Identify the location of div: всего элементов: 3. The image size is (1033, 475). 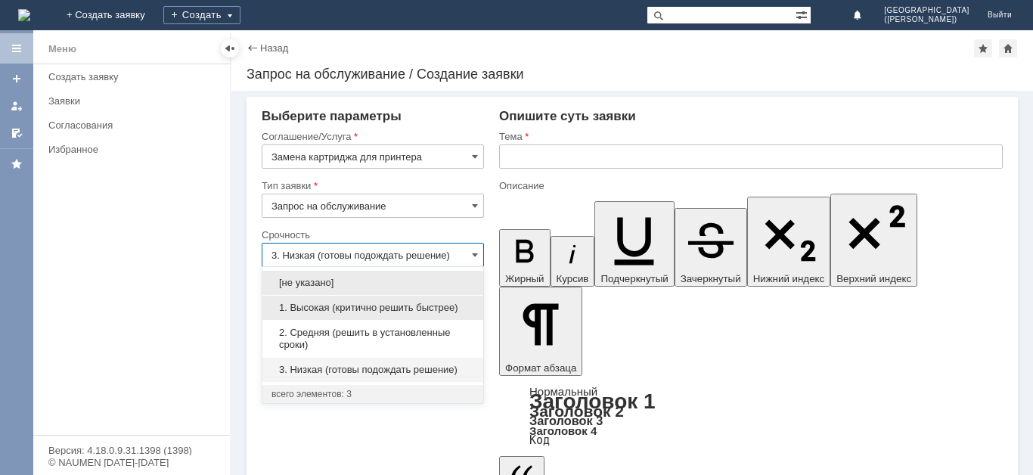
(373, 394).